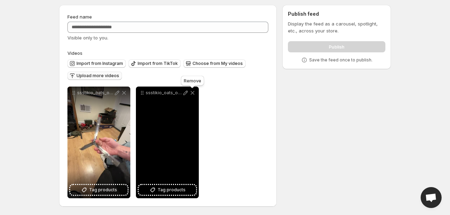  What do you see at coordinates (88, 38) in the screenshot?
I see `span: Visible only to you.` at bounding box center [88, 38].